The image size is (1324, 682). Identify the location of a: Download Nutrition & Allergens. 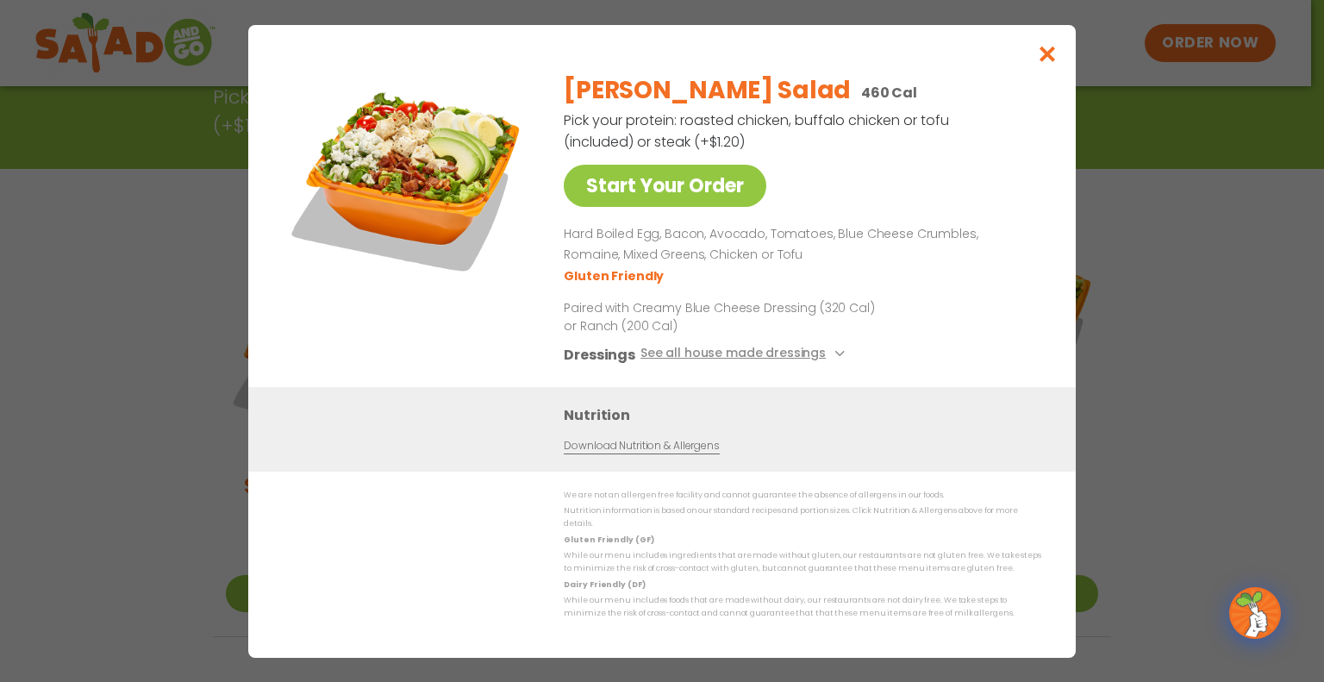
(641, 445).